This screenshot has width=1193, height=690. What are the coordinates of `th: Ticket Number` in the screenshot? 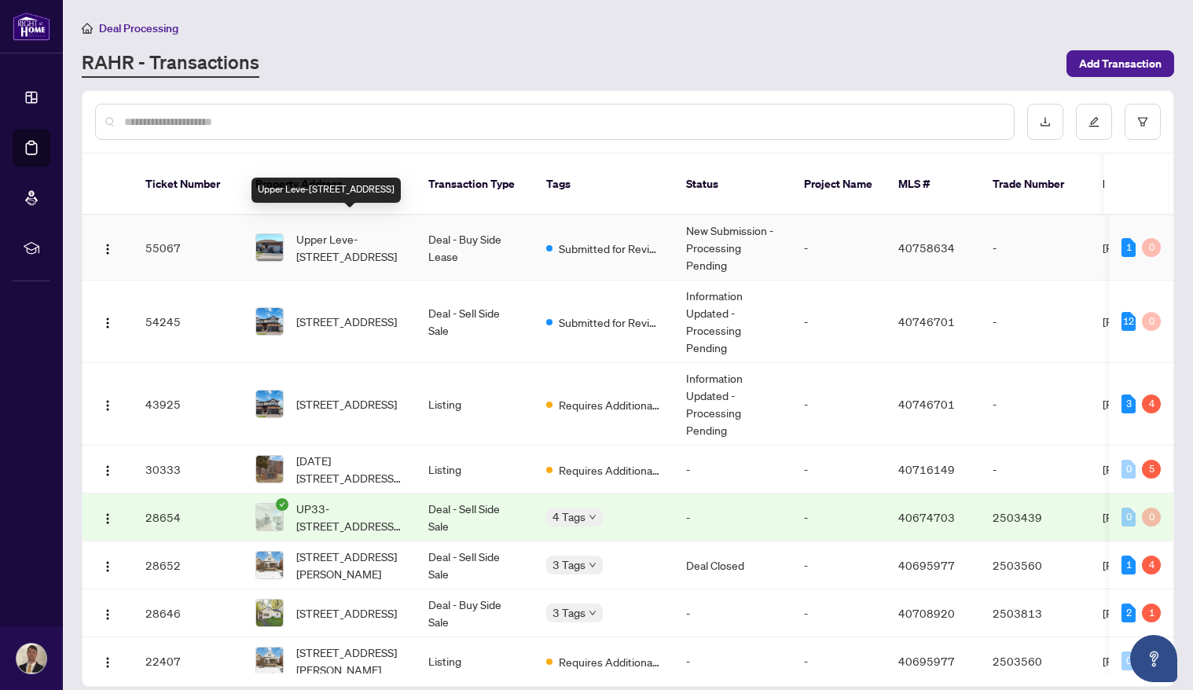 It's located at (188, 185).